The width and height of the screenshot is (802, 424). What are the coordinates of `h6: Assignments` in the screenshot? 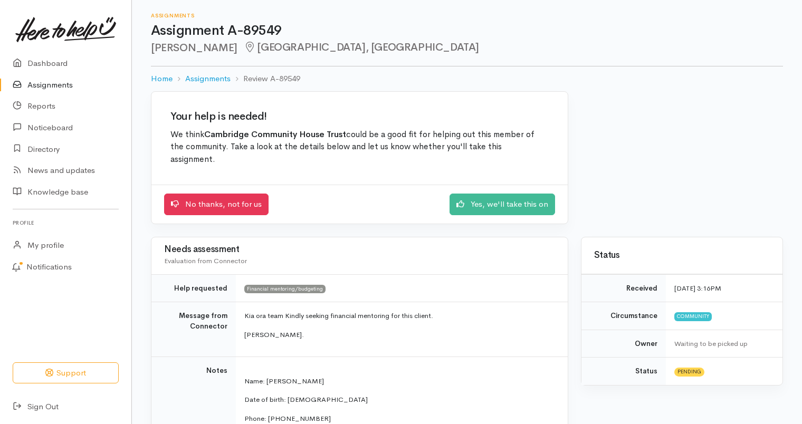 It's located at (467, 15).